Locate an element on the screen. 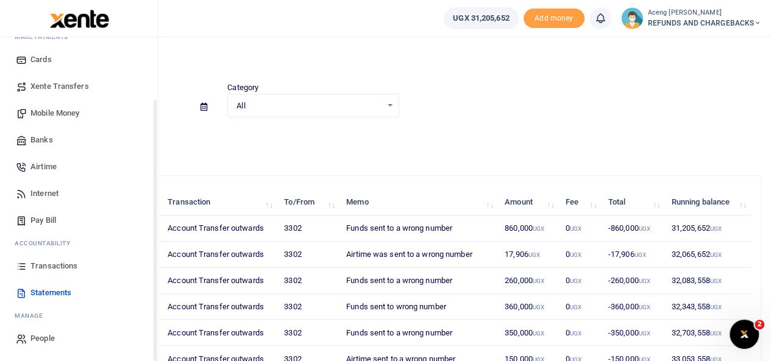  td: 32,343,558 is located at coordinates (707, 307).